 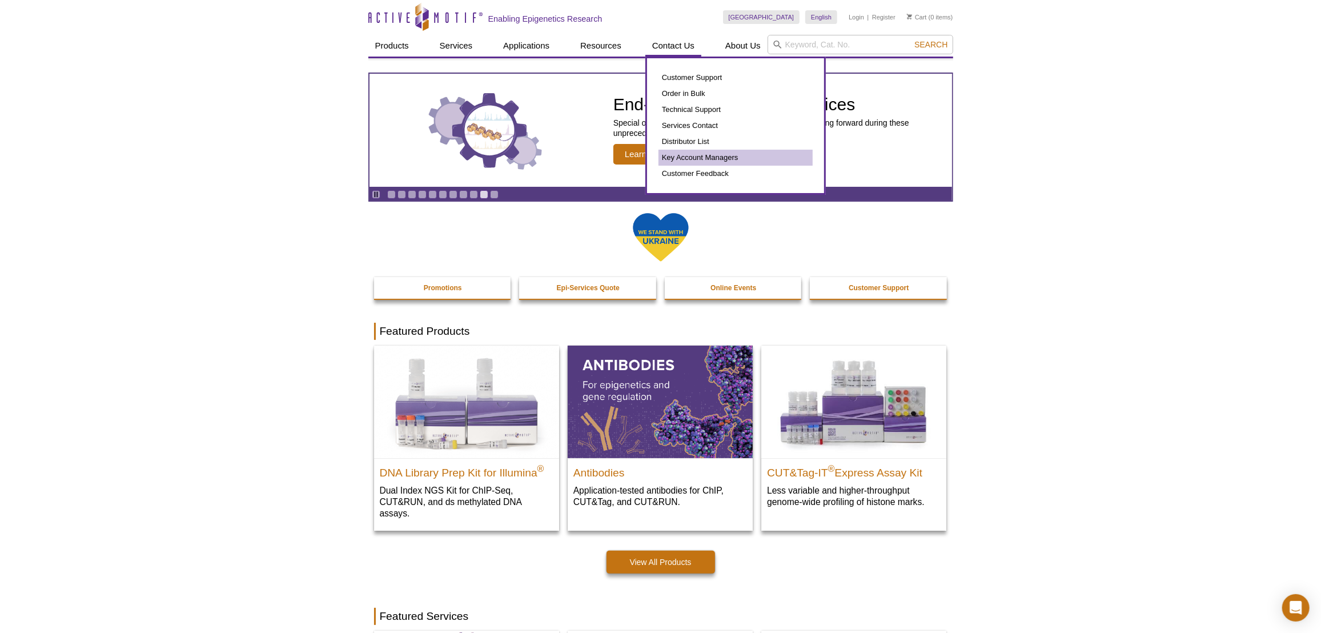 I want to click on a: Applications, so click(x=526, y=46).